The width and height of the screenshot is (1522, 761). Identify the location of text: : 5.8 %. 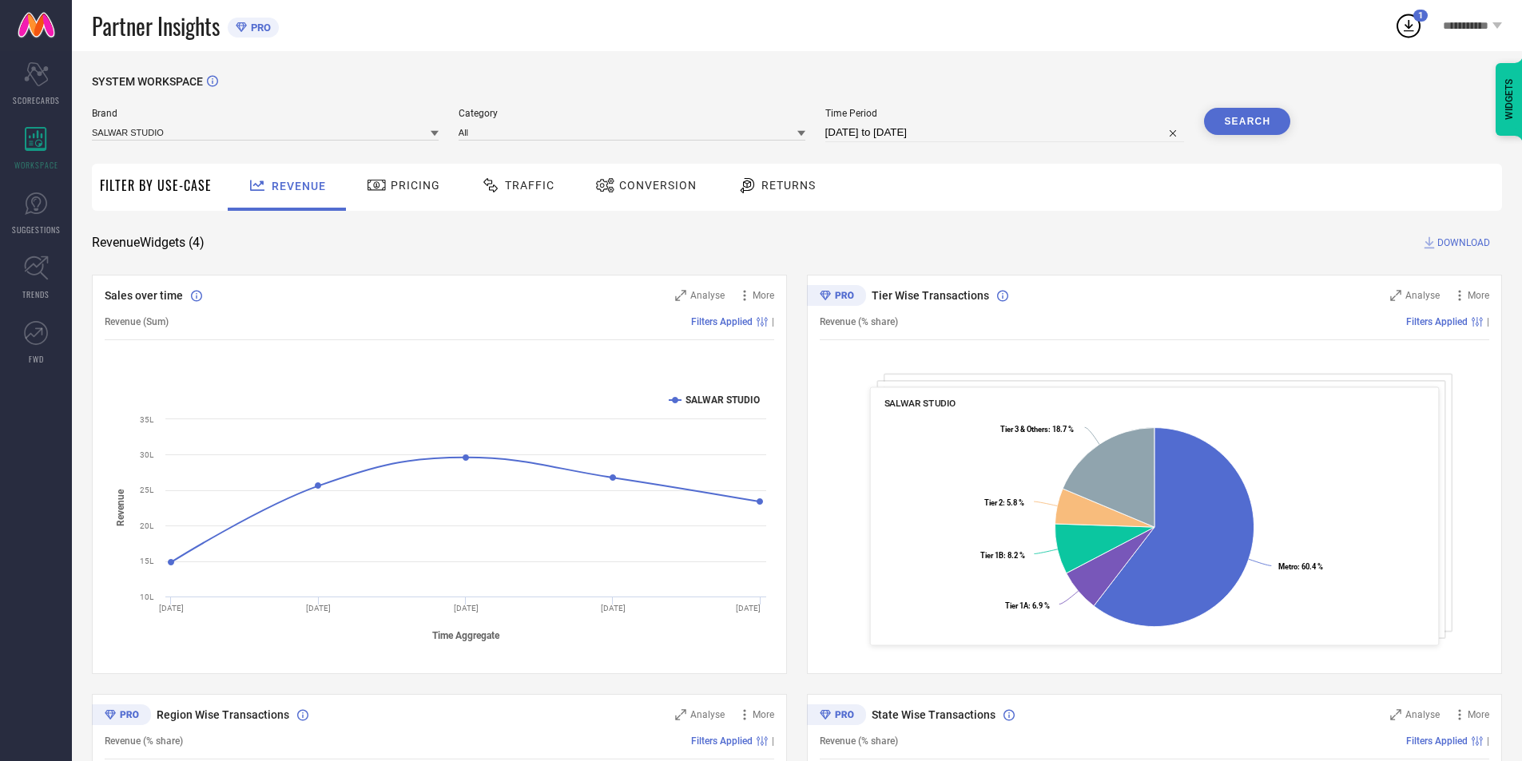
(1005, 502).